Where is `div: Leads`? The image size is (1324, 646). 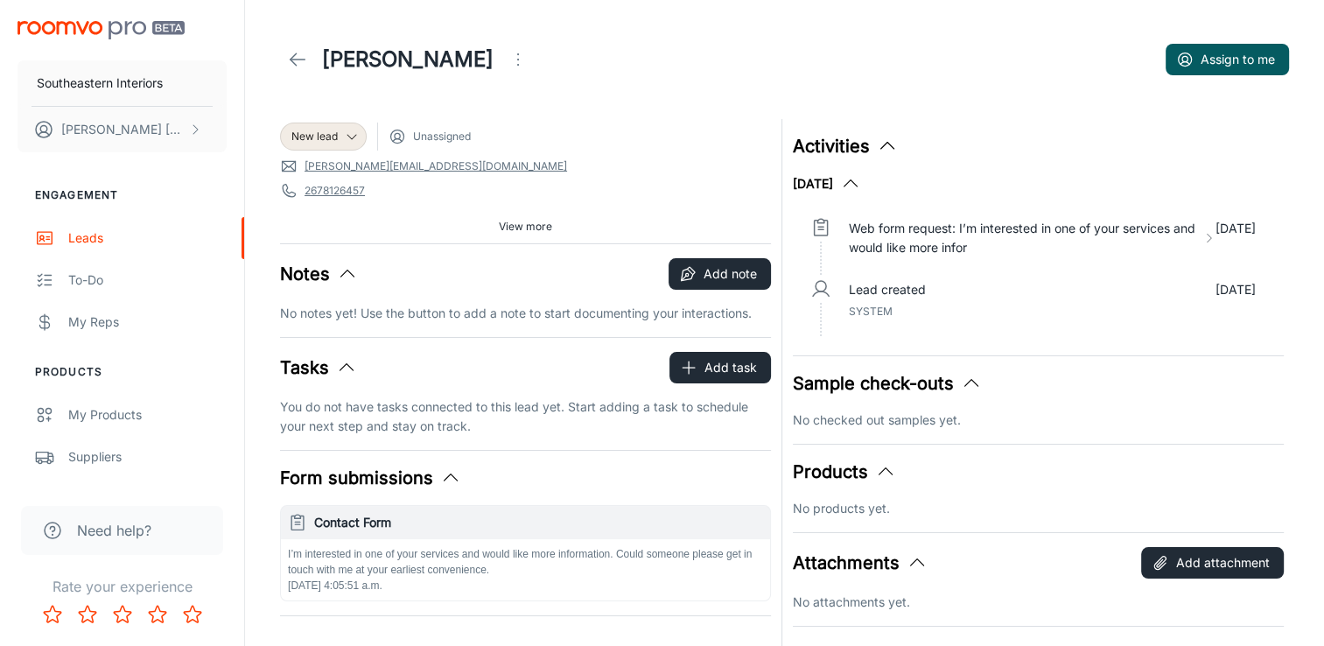 div: Leads is located at coordinates (147, 238).